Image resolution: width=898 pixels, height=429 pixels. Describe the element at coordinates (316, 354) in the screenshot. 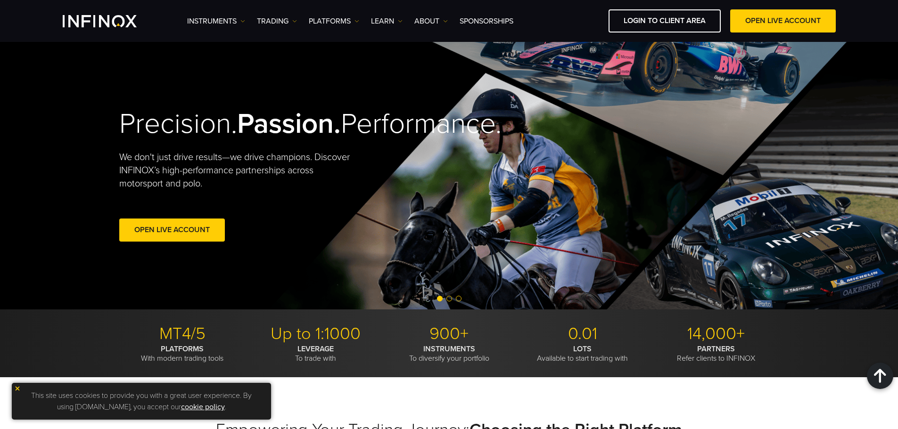

I see `p: To trade with` at that location.